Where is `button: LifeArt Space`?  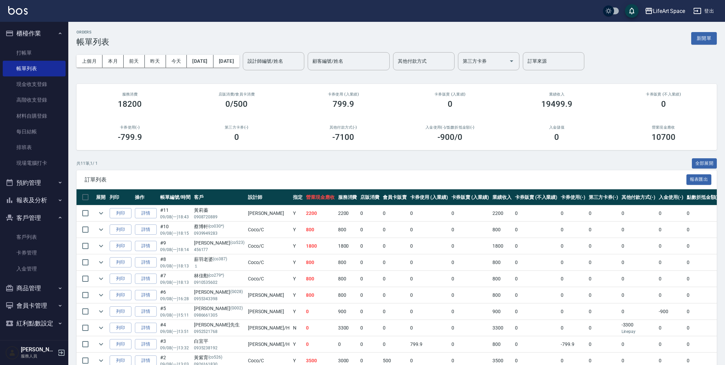
button: LifeArt Space is located at coordinates (665, 11).